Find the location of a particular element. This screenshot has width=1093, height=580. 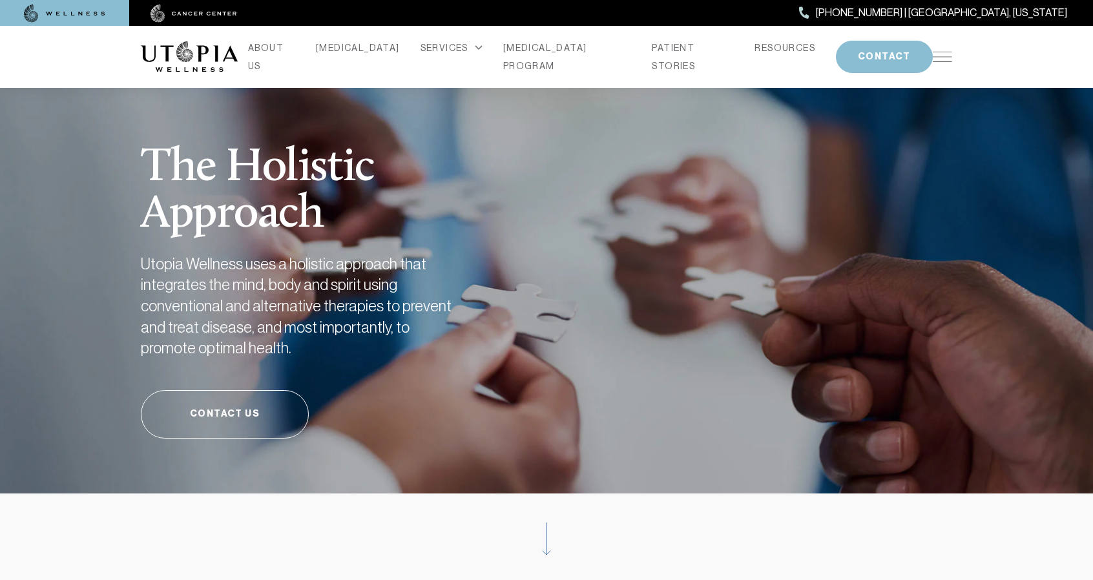

button: CONTACT is located at coordinates (884, 57).